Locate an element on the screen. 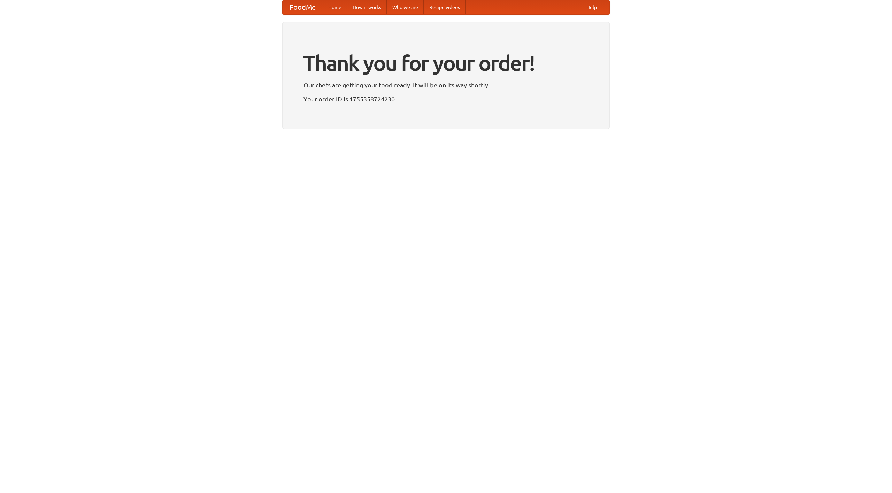  a: FoodMe is located at coordinates (302, 7).